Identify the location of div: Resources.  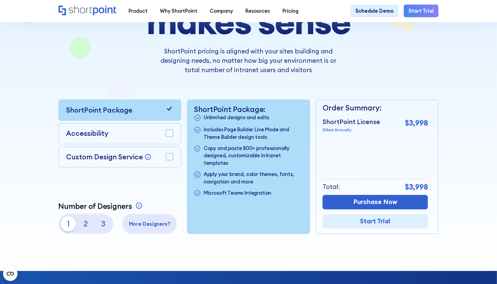
(258, 11).